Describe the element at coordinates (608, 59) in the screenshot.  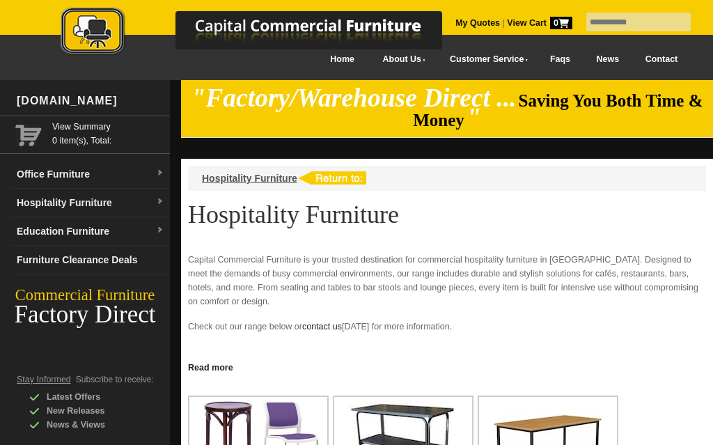
I see `a: News` at that location.